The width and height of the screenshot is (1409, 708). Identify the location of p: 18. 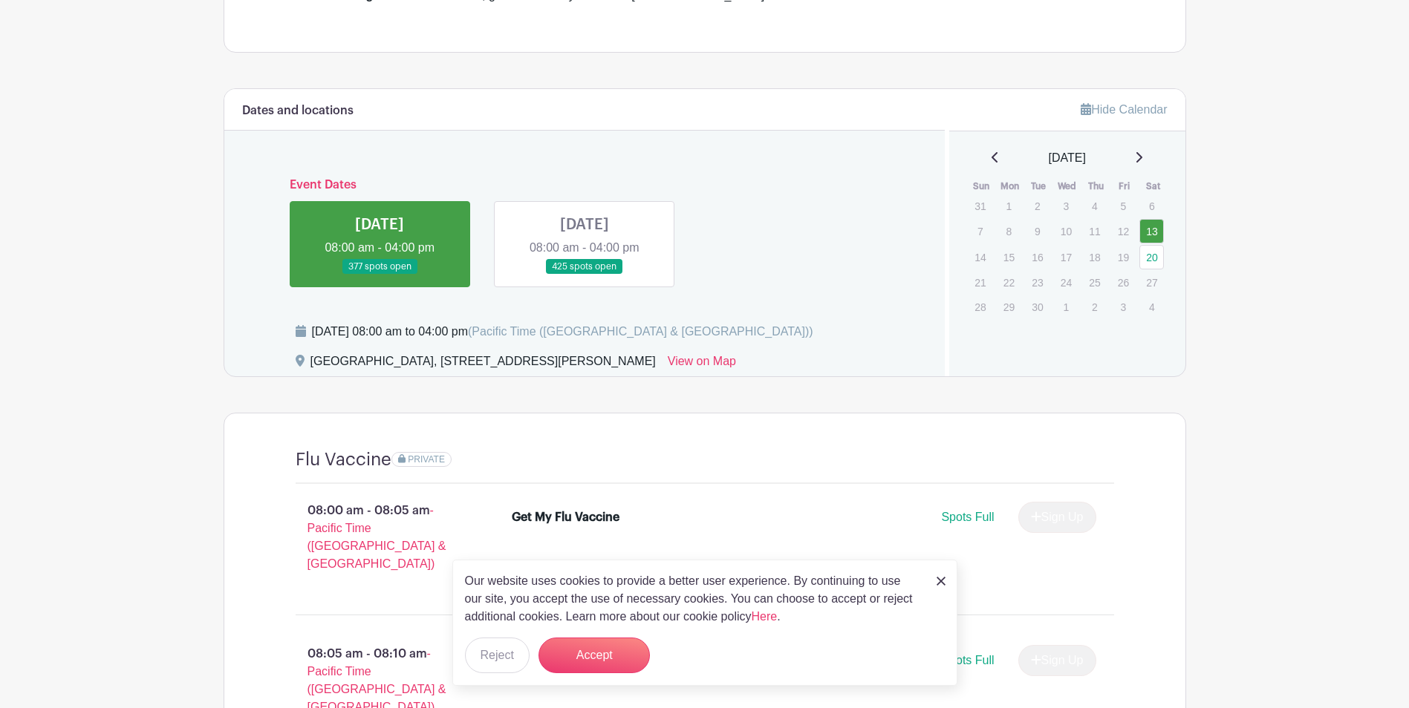
(1094, 257).